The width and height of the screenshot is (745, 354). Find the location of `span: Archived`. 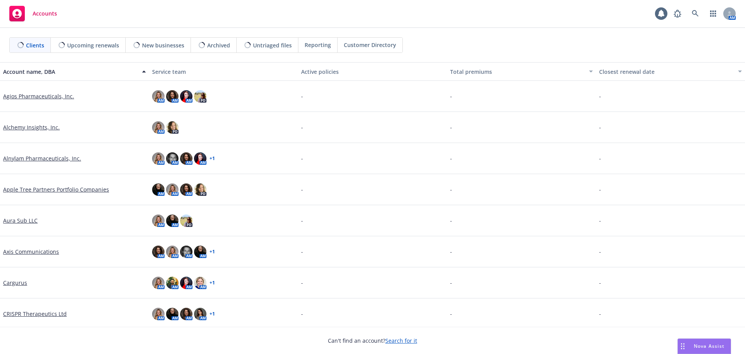

span: Archived is located at coordinates (219, 45).